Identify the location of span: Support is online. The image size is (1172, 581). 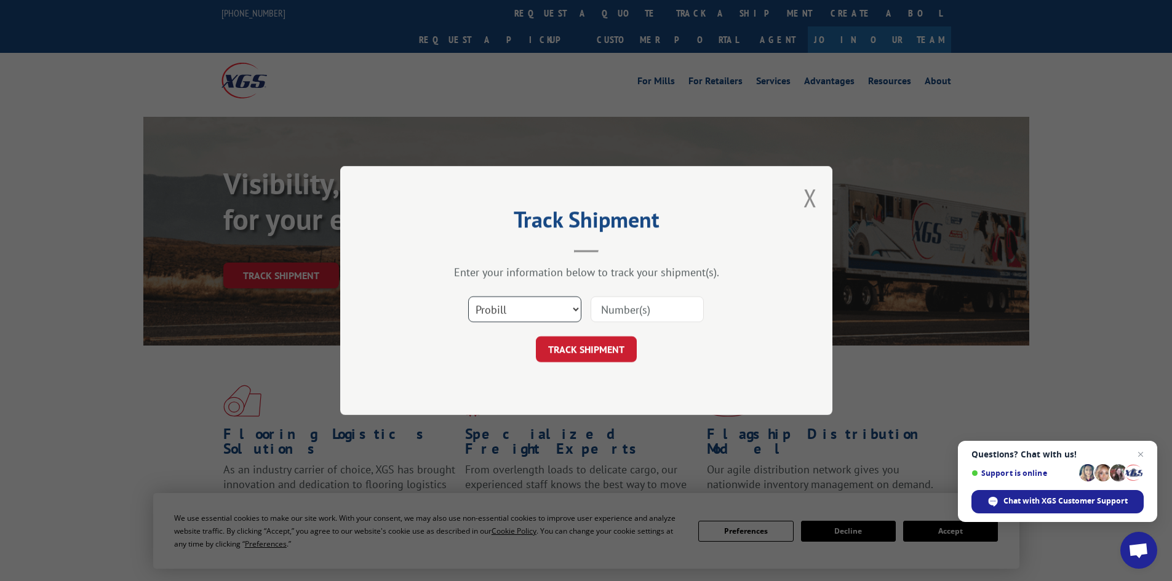
(1023, 473).